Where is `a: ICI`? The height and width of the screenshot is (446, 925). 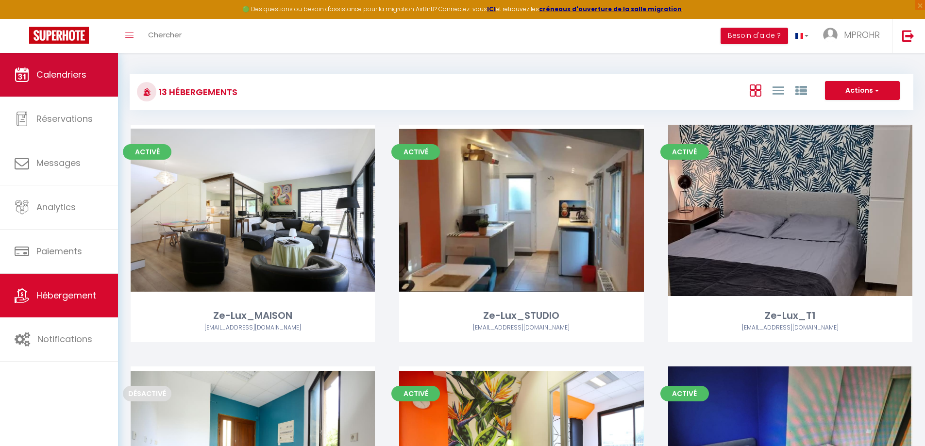 a: ICI is located at coordinates (491, 9).